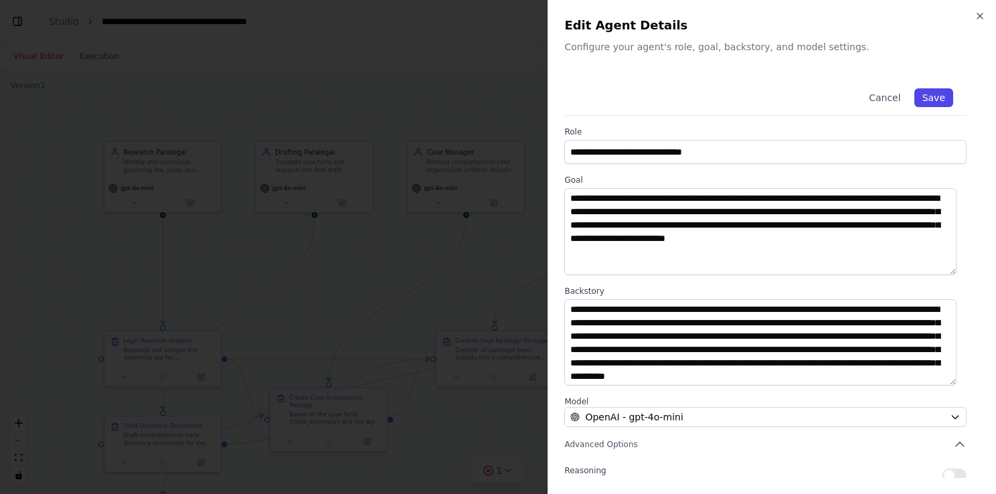 The width and height of the screenshot is (996, 494). Describe the element at coordinates (765, 417) in the screenshot. I see `button: OpenAI - gpt-4o-mini` at that location.